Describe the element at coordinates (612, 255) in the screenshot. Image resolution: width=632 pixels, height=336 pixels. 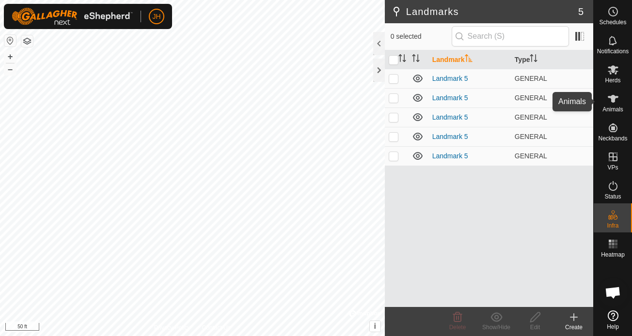
I see `span: Heatmap` at that location.